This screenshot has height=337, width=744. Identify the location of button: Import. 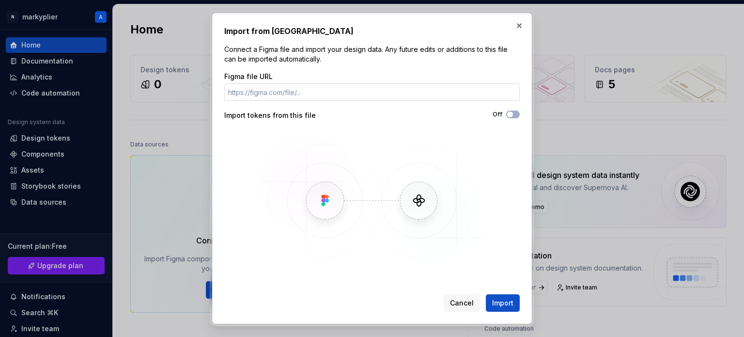
(503, 303).